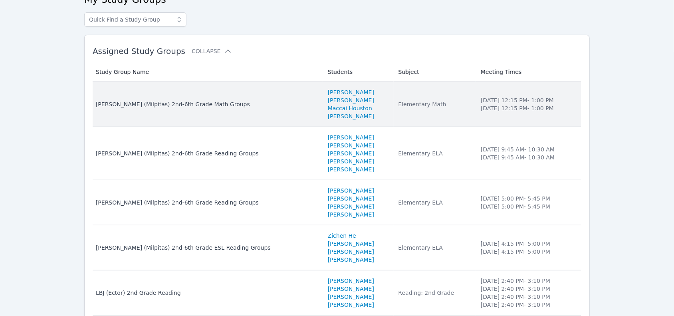 Image resolution: width=674 pixels, height=316 pixels. I want to click on a: Maccai Houston, so click(350, 108).